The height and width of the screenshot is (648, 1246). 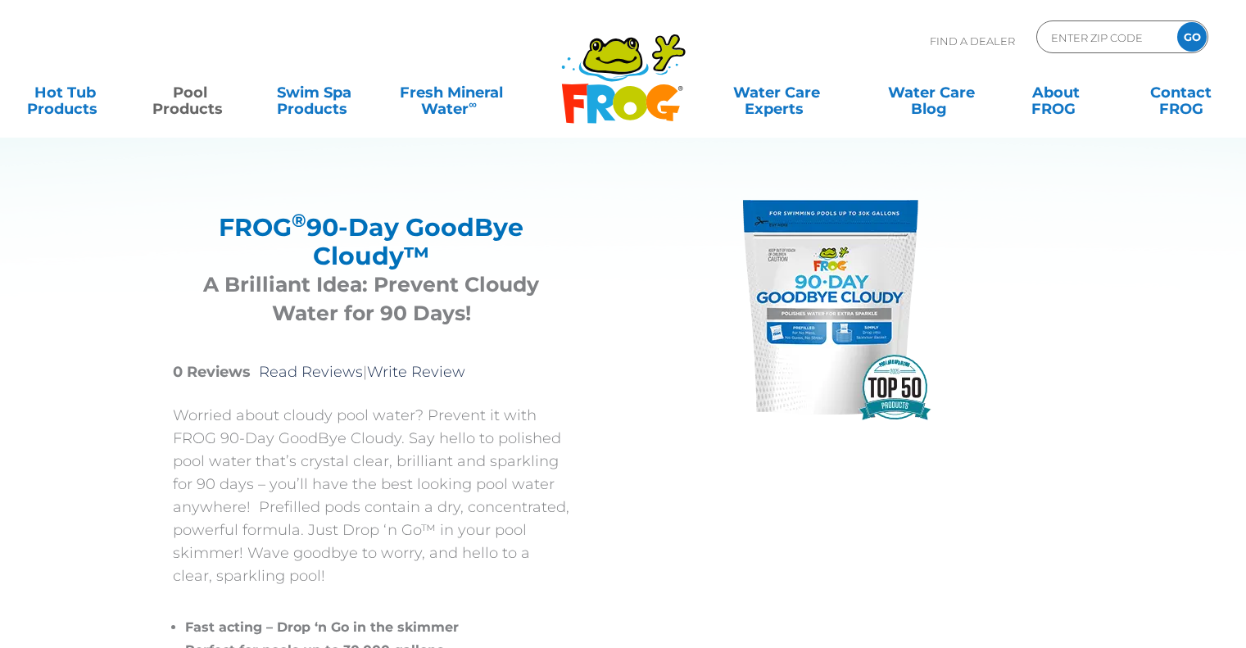 What do you see at coordinates (416, 372) in the screenshot?
I see `a: Write Review` at bounding box center [416, 372].